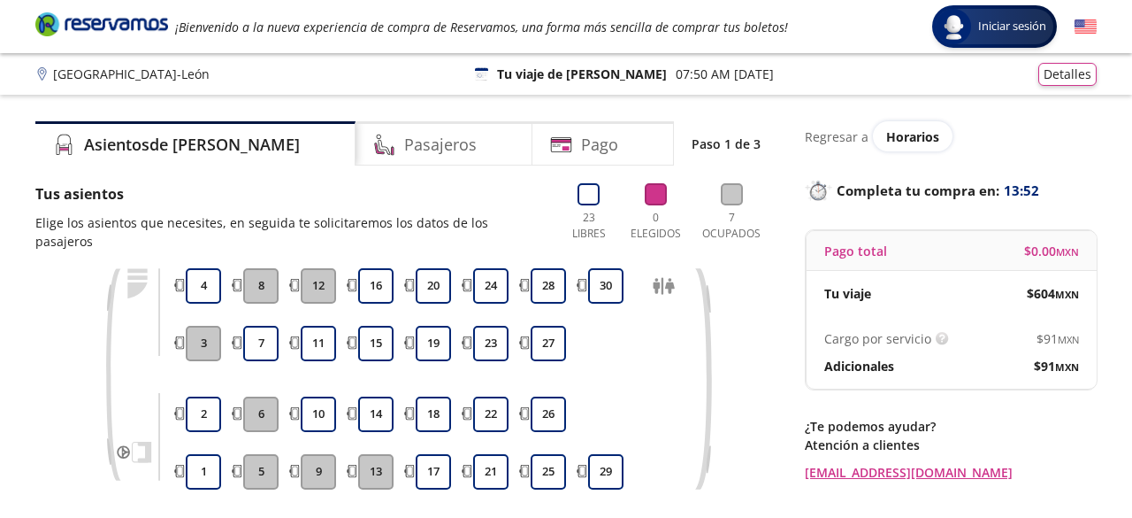 The width and height of the screenshot is (1132, 518). I want to click on button: 26, so click(549, 414).